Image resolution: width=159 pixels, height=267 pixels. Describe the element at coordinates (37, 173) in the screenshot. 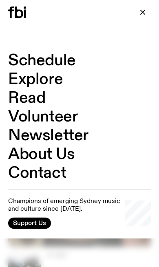

I see `a: Contact` at that location.